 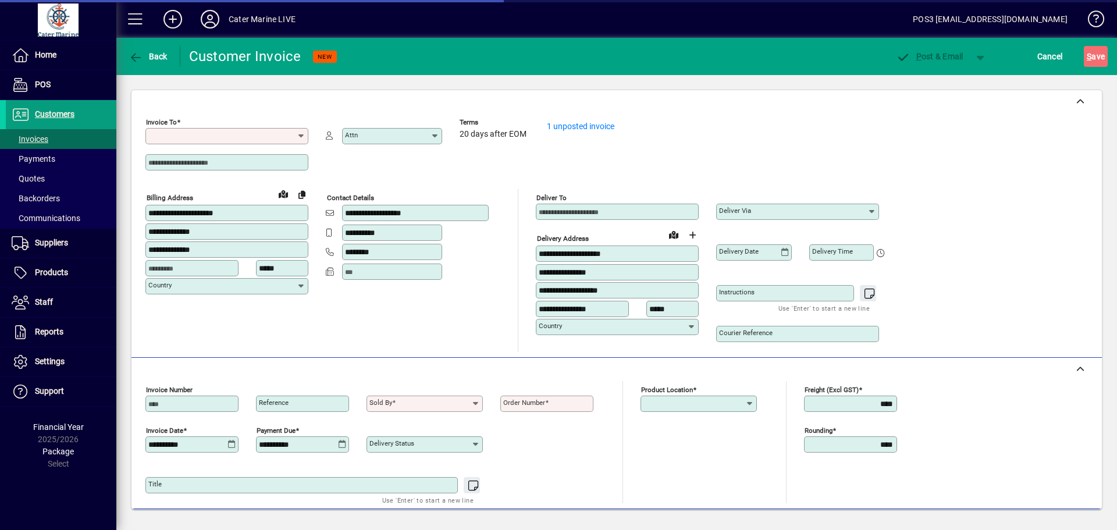 I want to click on mat-label: Invoice date, so click(x=165, y=430).